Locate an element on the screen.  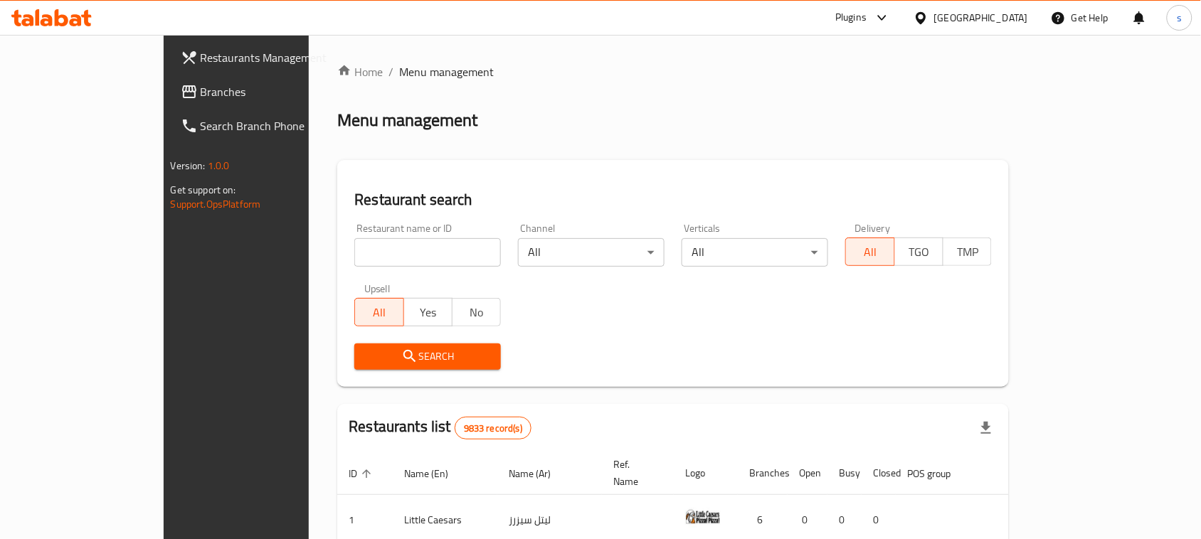
img: Little Caesars is located at coordinates (703, 517).